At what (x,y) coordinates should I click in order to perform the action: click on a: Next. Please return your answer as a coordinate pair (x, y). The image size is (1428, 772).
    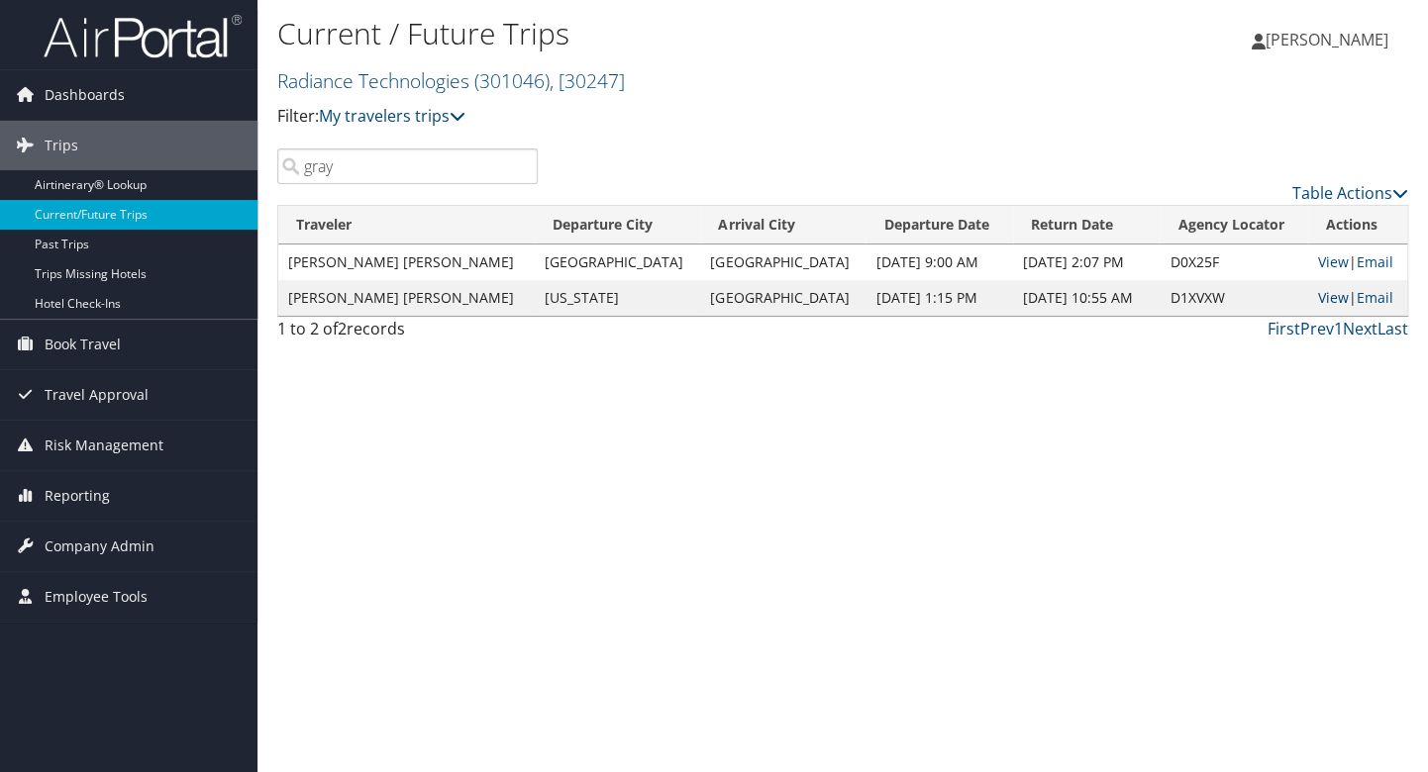
    Looking at the image, I should click on (1360, 329).